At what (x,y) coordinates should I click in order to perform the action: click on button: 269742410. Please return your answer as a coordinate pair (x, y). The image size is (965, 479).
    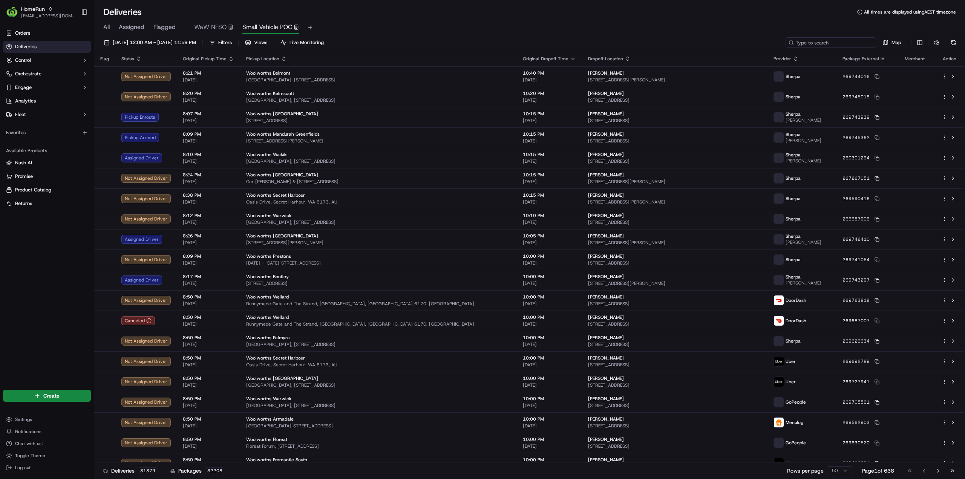
    Looking at the image, I should click on (861, 239).